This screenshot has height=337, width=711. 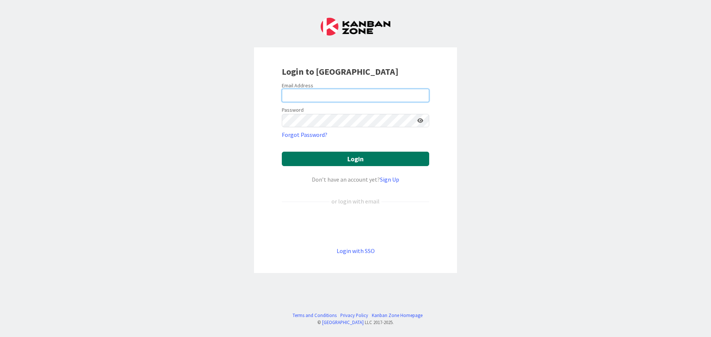 What do you see at coordinates (356, 251) in the screenshot?
I see `a: Login with SSO` at bounding box center [356, 251].